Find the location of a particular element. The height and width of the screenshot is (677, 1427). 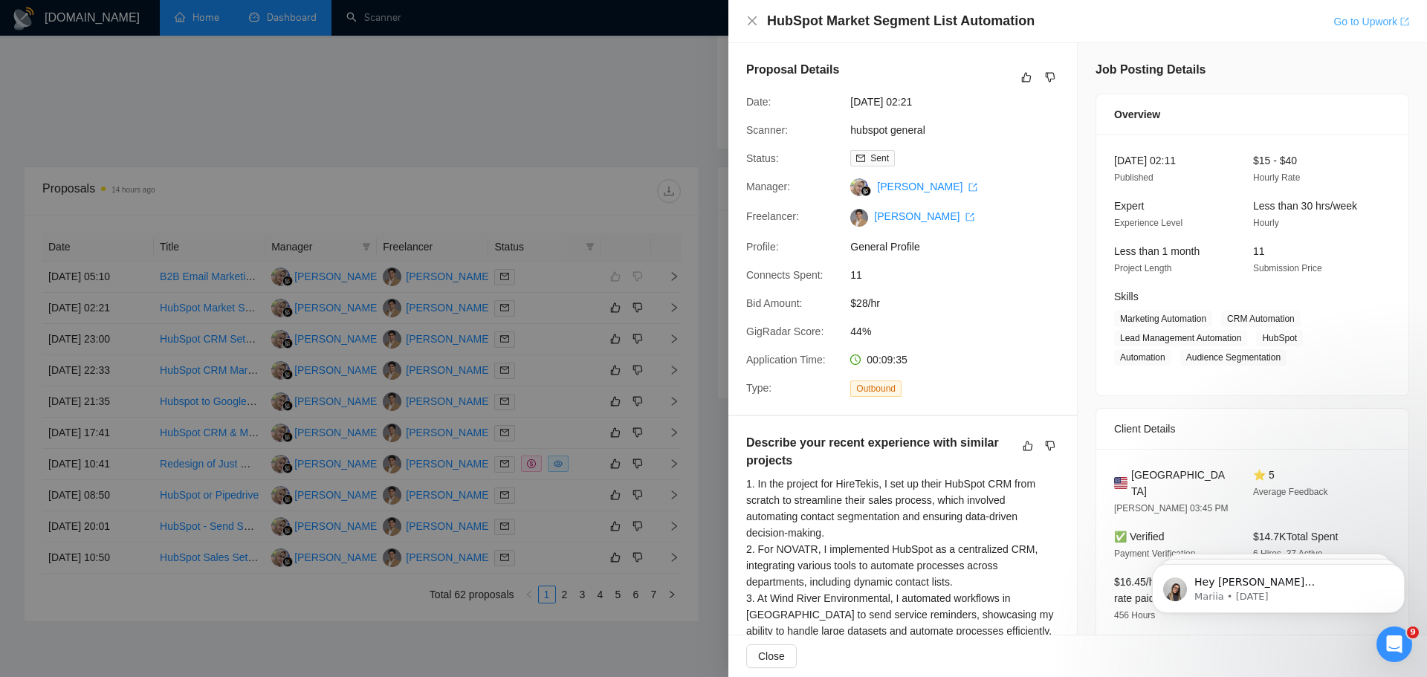

a: hubspot general is located at coordinates (887, 130).